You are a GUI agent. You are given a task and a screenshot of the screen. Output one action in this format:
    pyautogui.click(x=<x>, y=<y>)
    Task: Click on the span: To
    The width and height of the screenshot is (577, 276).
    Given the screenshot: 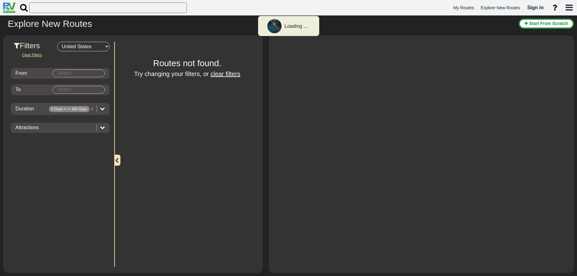 What is the action you would take?
    pyautogui.click(x=18, y=89)
    